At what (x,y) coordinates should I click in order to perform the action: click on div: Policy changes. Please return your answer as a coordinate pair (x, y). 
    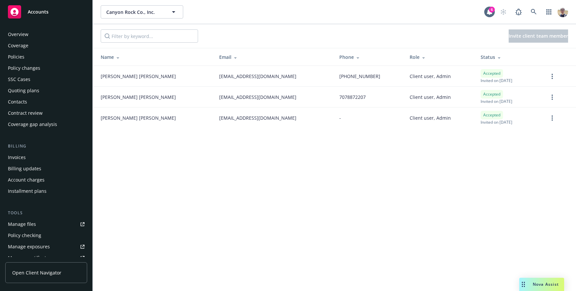
    Looking at the image, I should click on (24, 68).